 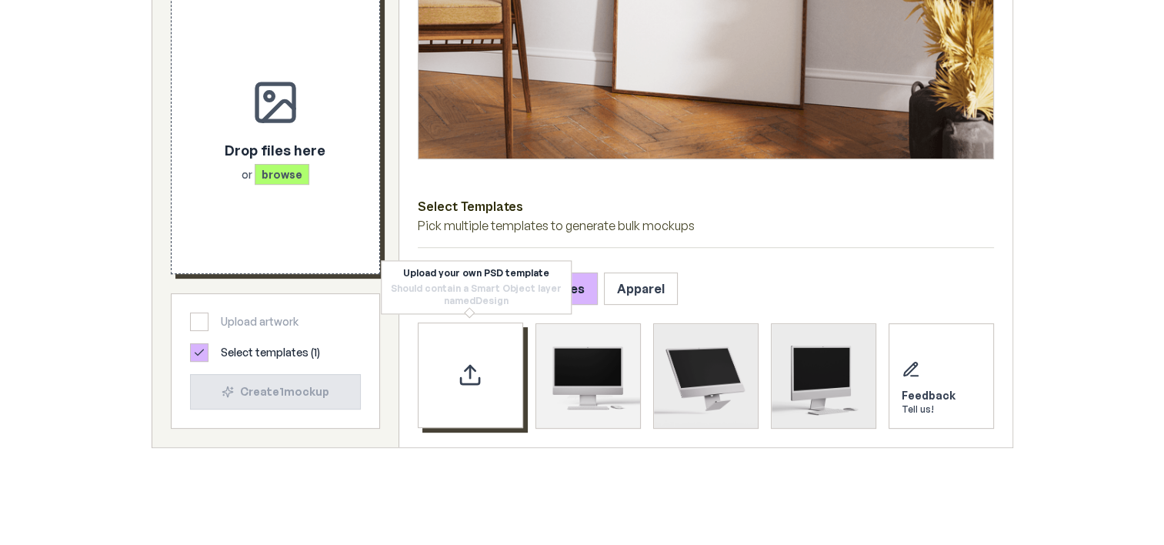 I want to click on span: Select templates ( 1 ), so click(x=270, y=352).